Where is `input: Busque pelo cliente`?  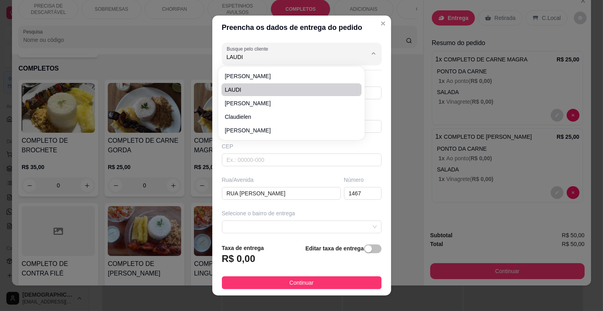 input: Busque pelo cliente is located at coordinates (291, 57).